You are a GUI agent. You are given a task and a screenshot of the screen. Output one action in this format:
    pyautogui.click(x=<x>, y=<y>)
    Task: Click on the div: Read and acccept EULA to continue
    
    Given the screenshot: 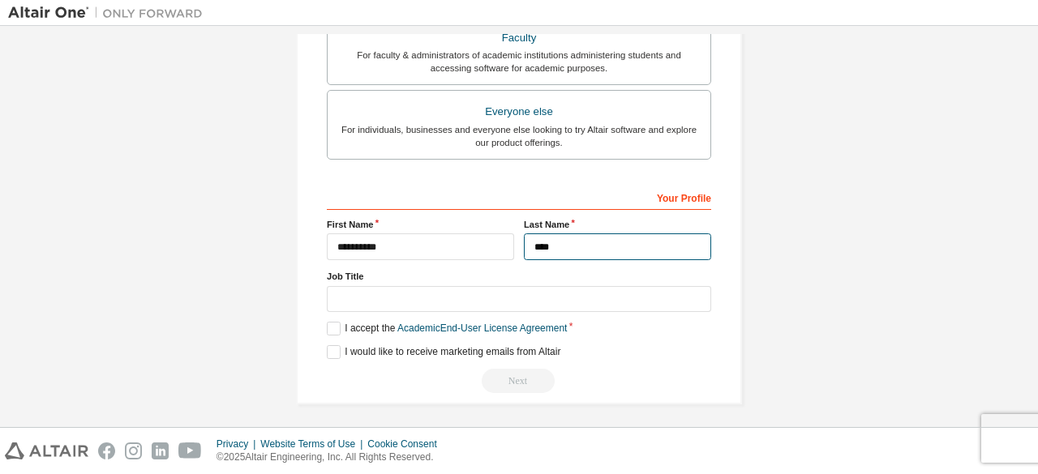 What is the action you would take?
    pyautogui.click(x=519, y=381)
    